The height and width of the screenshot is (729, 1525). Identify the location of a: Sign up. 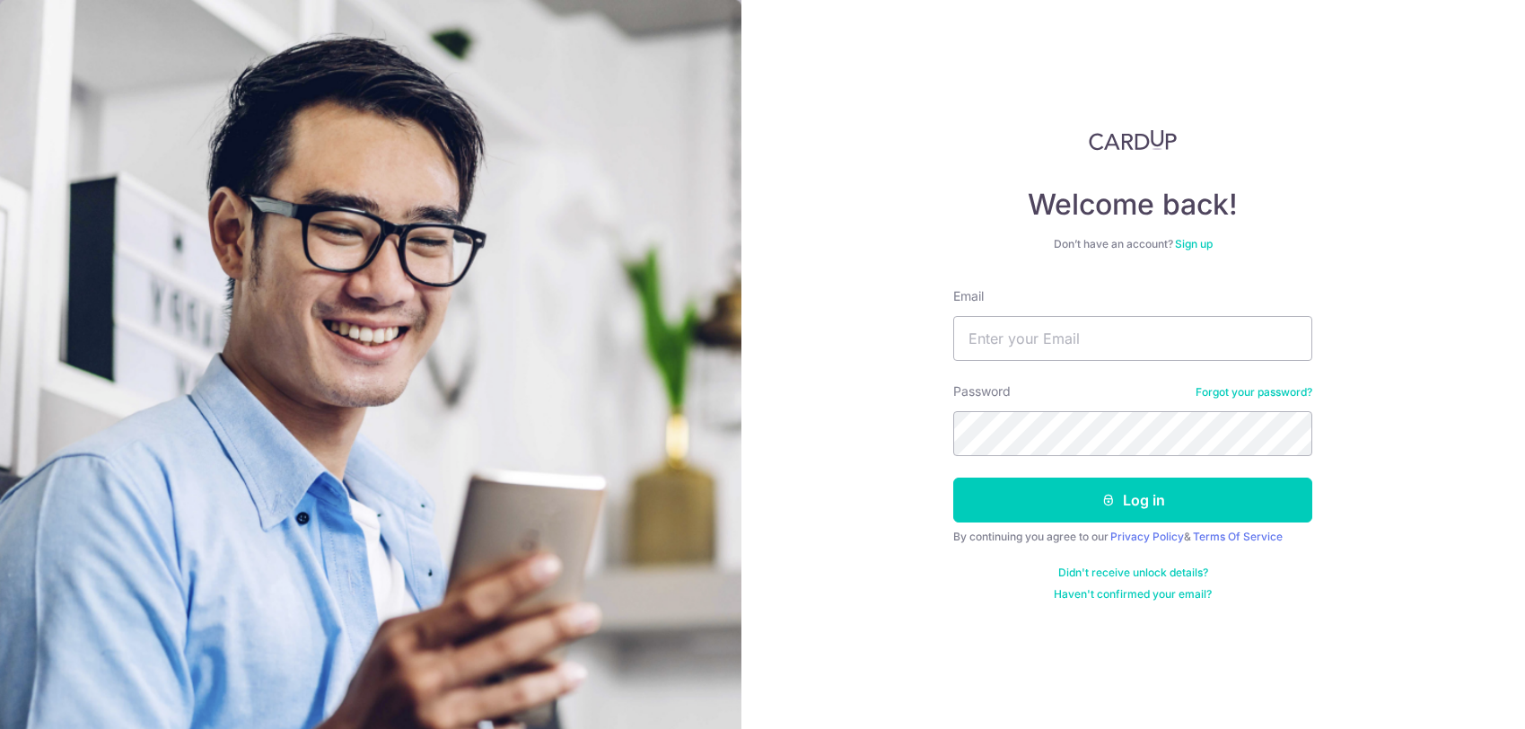
(1194, 243).